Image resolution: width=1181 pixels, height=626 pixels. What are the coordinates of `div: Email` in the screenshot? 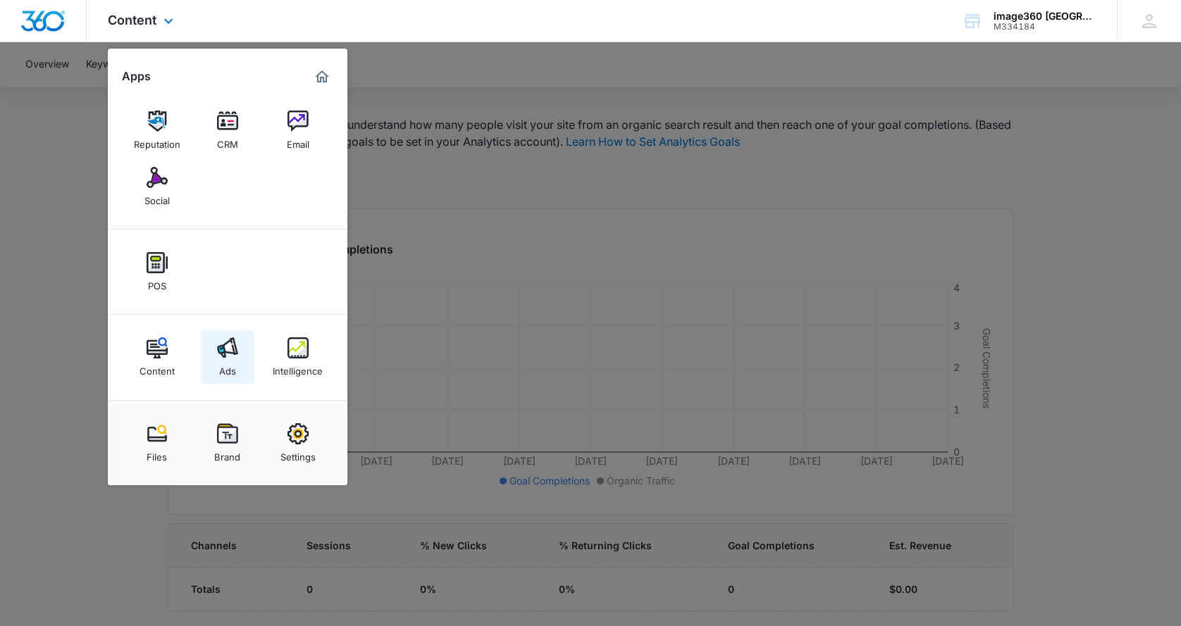 It's located at (298, 141).